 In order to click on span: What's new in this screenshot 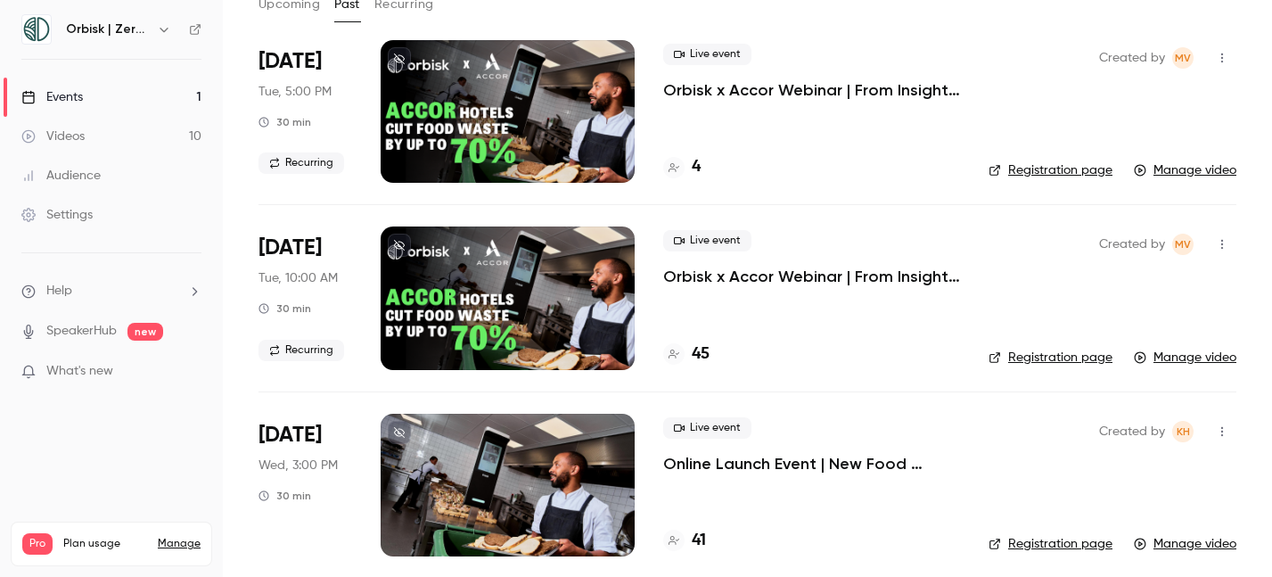, I will do `click(79, 371)`.